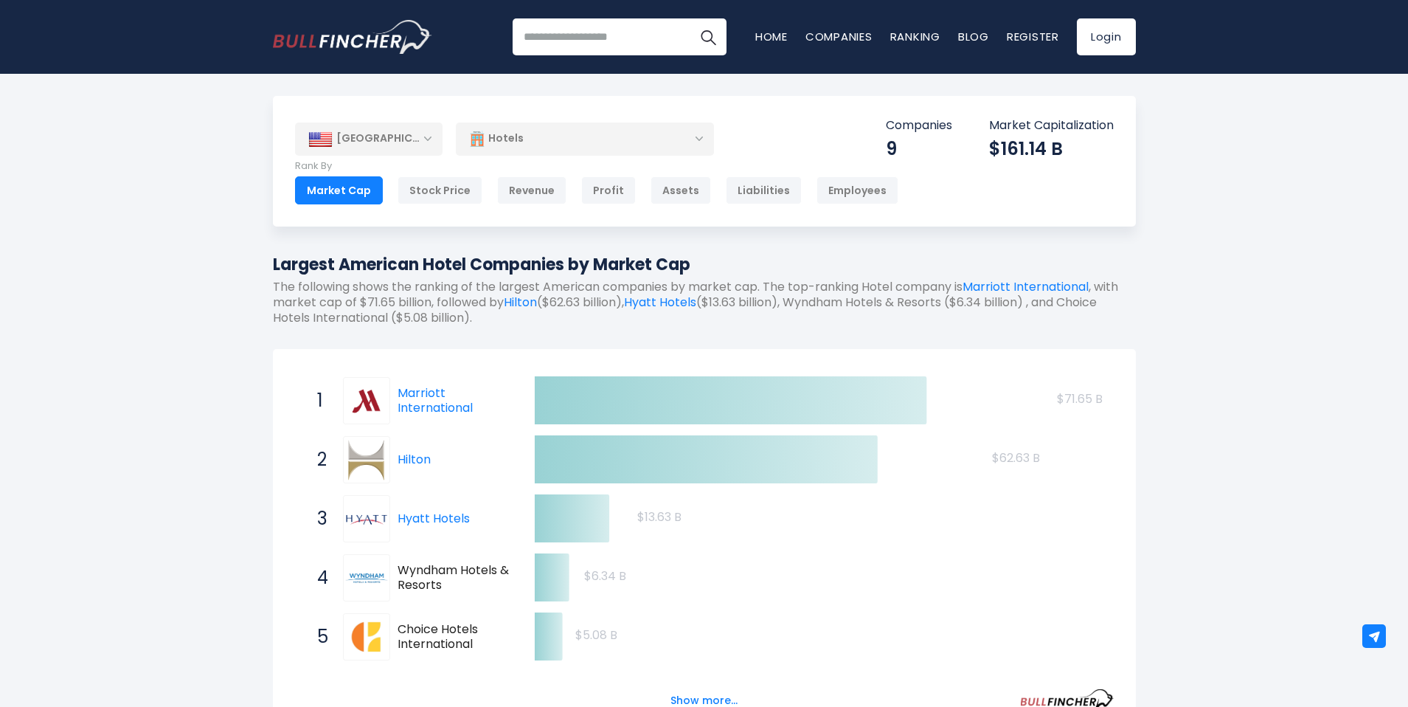 The height and width of the screenshot is (707, 1408). Describe the element at coordinates (919, 148) in the screenshot. I see `div: 9` at that location.